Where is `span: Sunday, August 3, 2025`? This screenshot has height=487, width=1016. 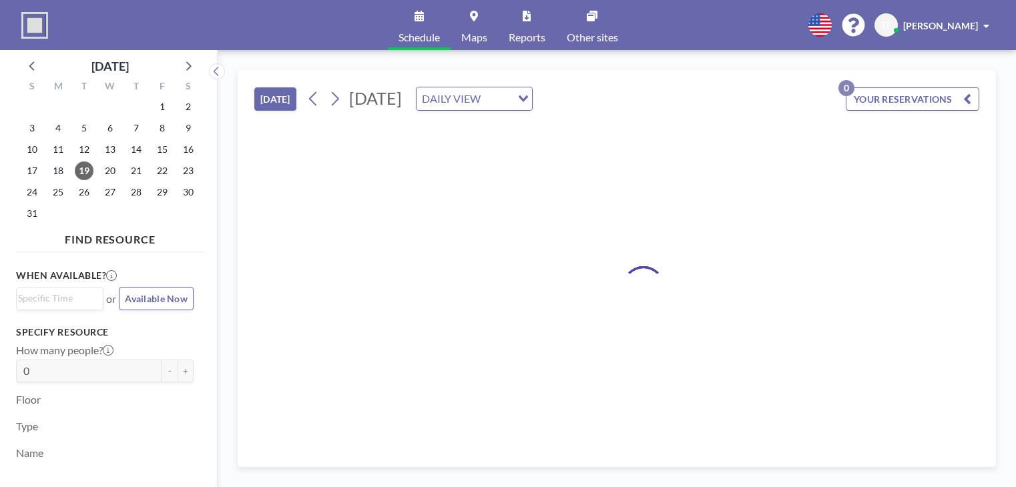
span: Sunday, August 3, 2025 is located at coordinates (32, 128).